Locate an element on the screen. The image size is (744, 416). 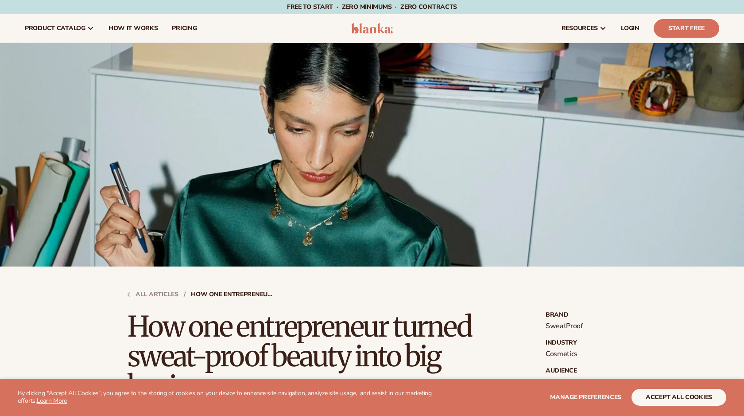
h1: How one entrepreneur turned sweat-proof beauty into big business is located at coordinates (323, 356).